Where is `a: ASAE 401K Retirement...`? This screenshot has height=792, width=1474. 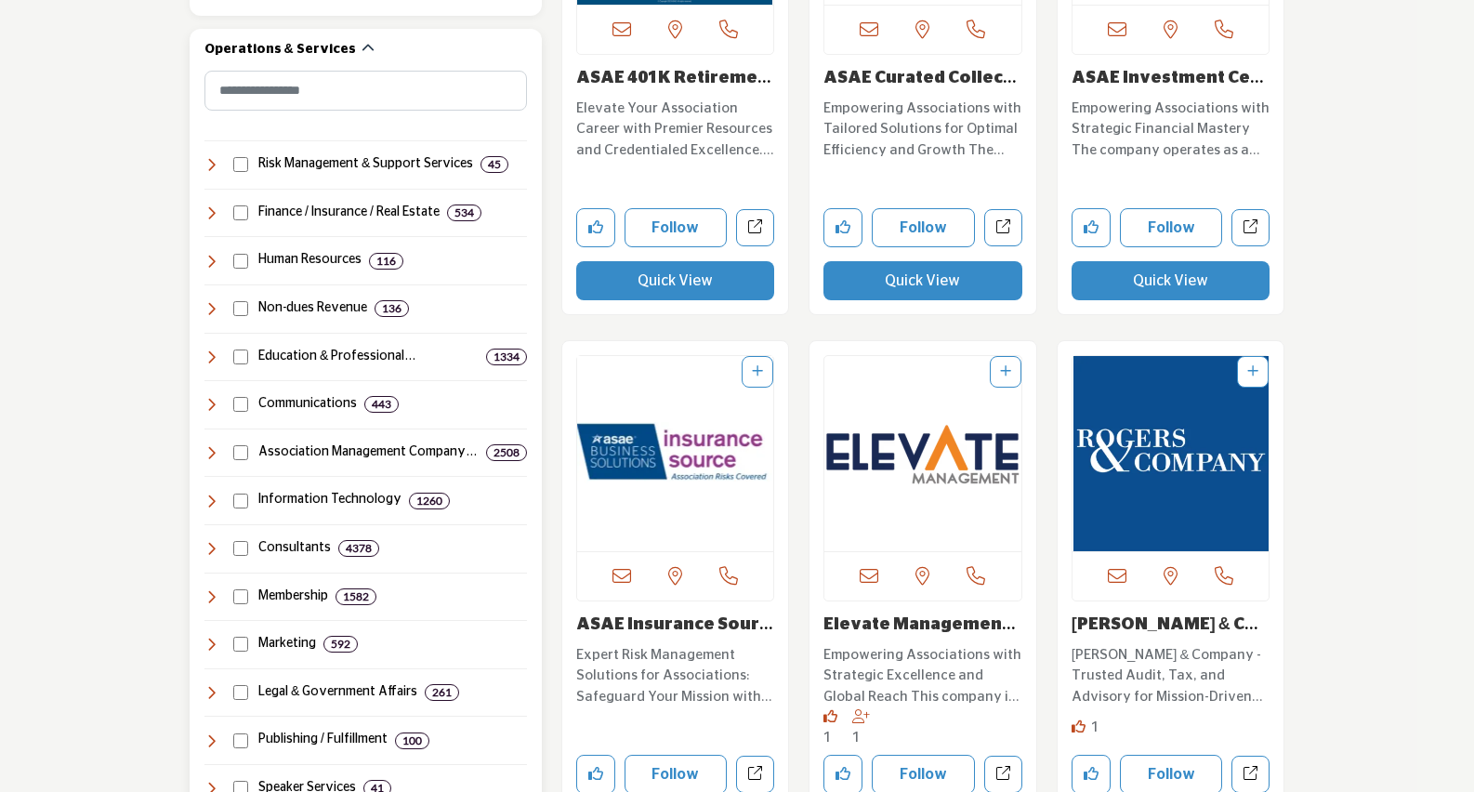
a: ASAE 401K Retirement... is located at coordinates (674, 88).